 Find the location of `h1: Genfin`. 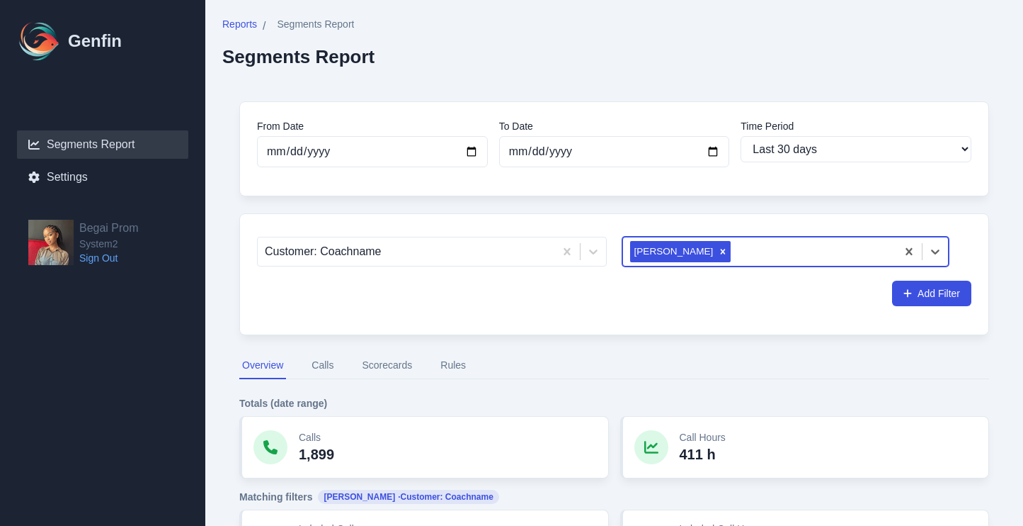

h1: Genfin is located at coordinates (95, 41).